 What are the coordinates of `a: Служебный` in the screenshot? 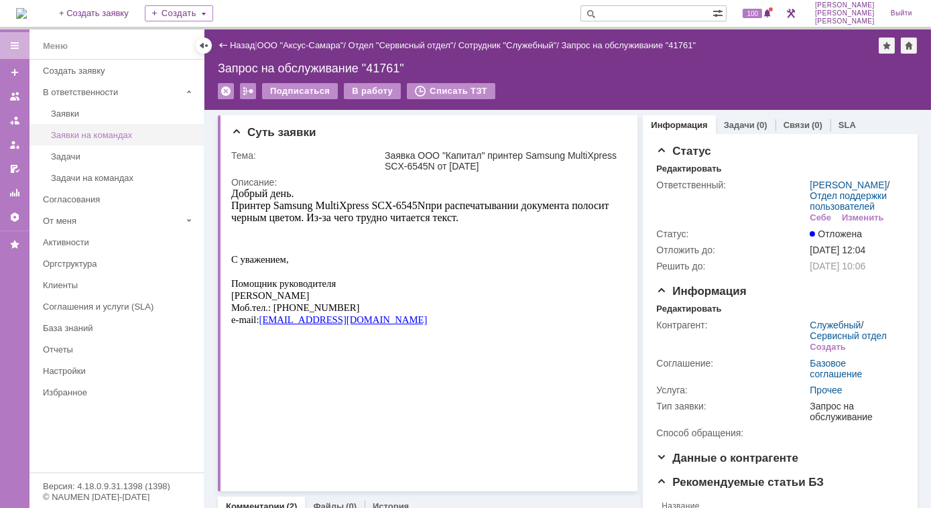 It's located at (835, 325).